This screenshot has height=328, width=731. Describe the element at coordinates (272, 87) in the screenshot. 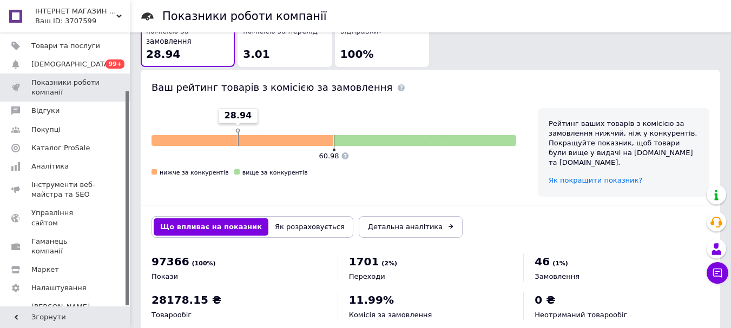

I see `span: Ваш рейтинг товарів з комісією за замовлення` at that location.